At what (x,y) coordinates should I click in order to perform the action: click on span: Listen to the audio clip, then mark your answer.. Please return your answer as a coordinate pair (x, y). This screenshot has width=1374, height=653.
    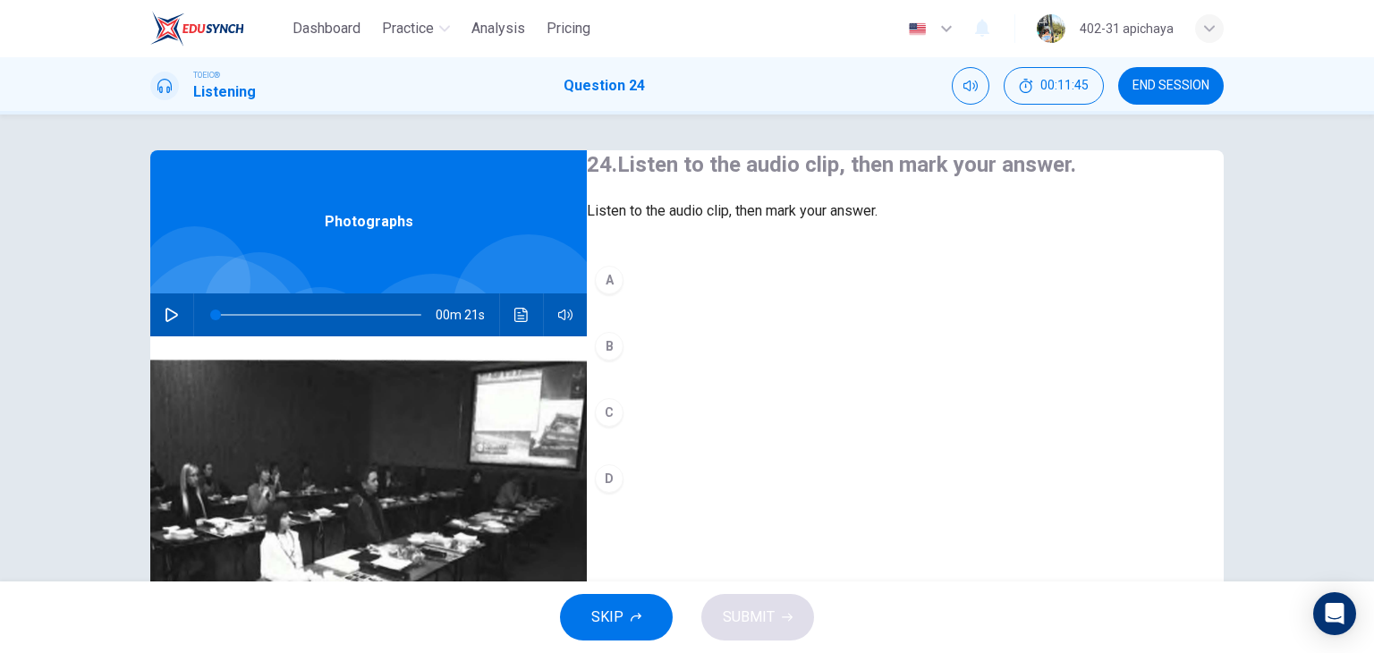
    Looking at the image, I should click on (905, 211).